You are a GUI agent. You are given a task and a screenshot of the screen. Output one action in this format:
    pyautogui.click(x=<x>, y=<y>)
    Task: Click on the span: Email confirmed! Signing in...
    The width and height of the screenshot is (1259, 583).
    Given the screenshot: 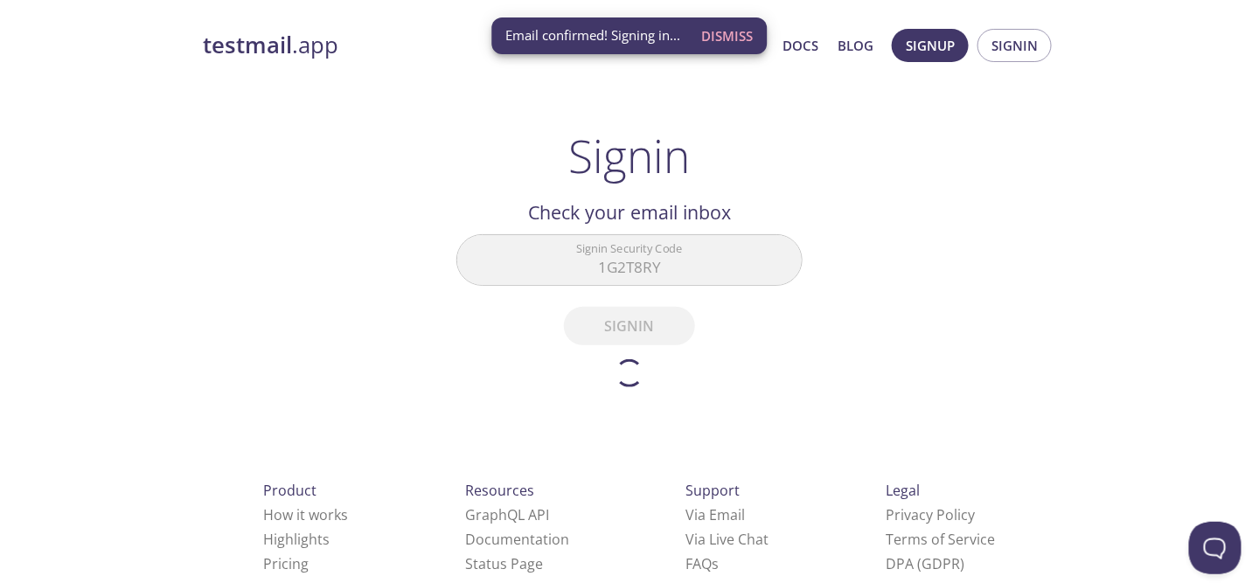 What is the action you would take?
    pyautogui.click(x=594, y=35)
    